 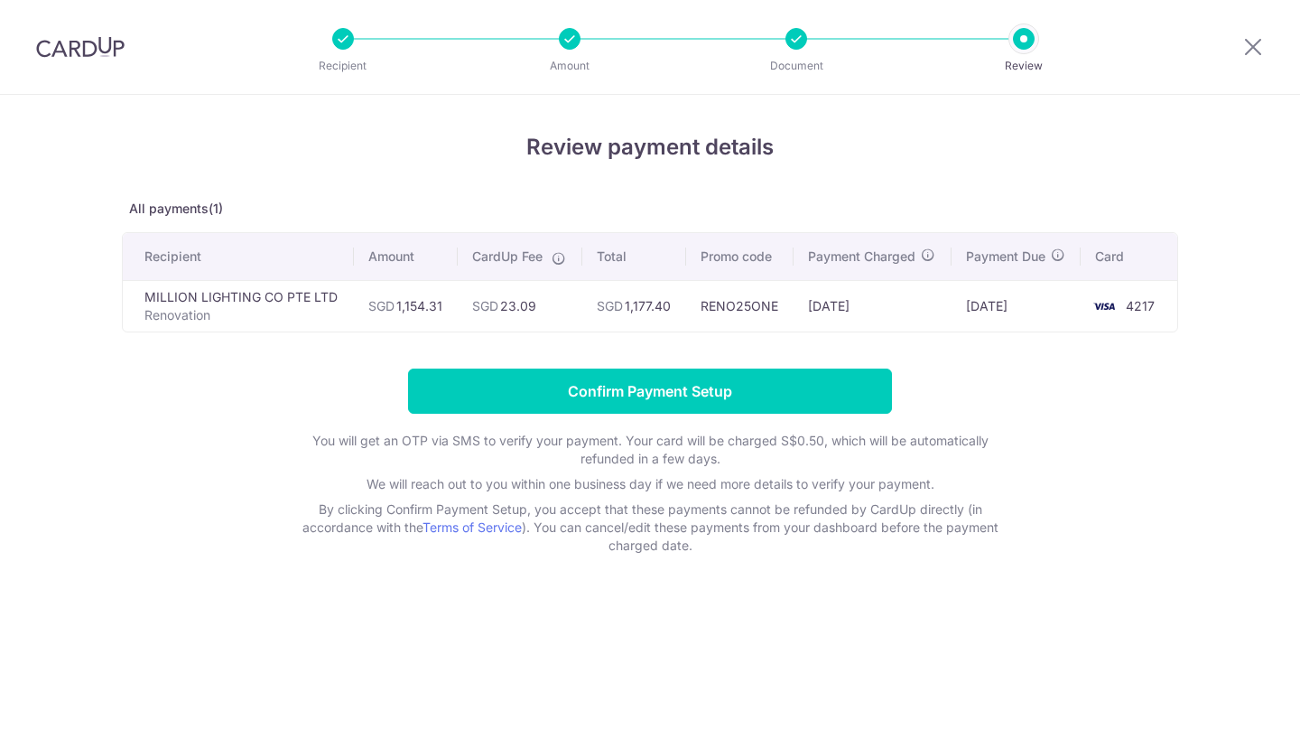 I want to click on td: 1,177.40, so click(x=634, y=305).